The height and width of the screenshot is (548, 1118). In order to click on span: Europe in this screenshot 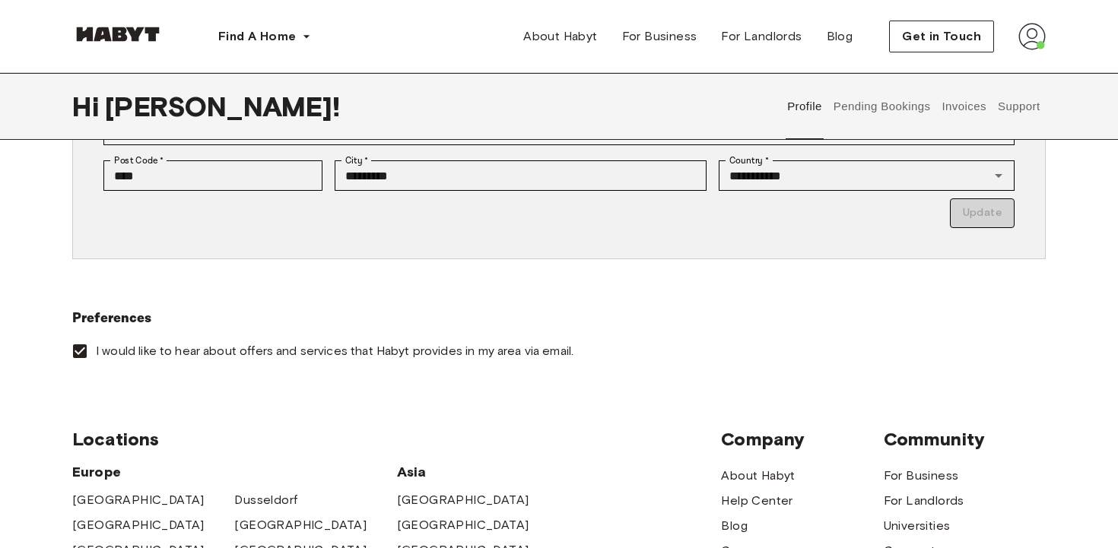, I will do `click(234, 472)`.